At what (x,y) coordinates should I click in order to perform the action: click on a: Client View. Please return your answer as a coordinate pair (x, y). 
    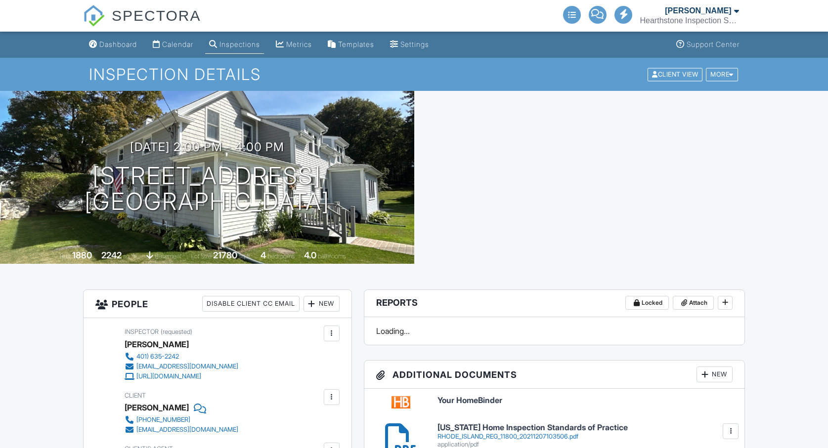
    Looking at the image, I should click on (676, 74).